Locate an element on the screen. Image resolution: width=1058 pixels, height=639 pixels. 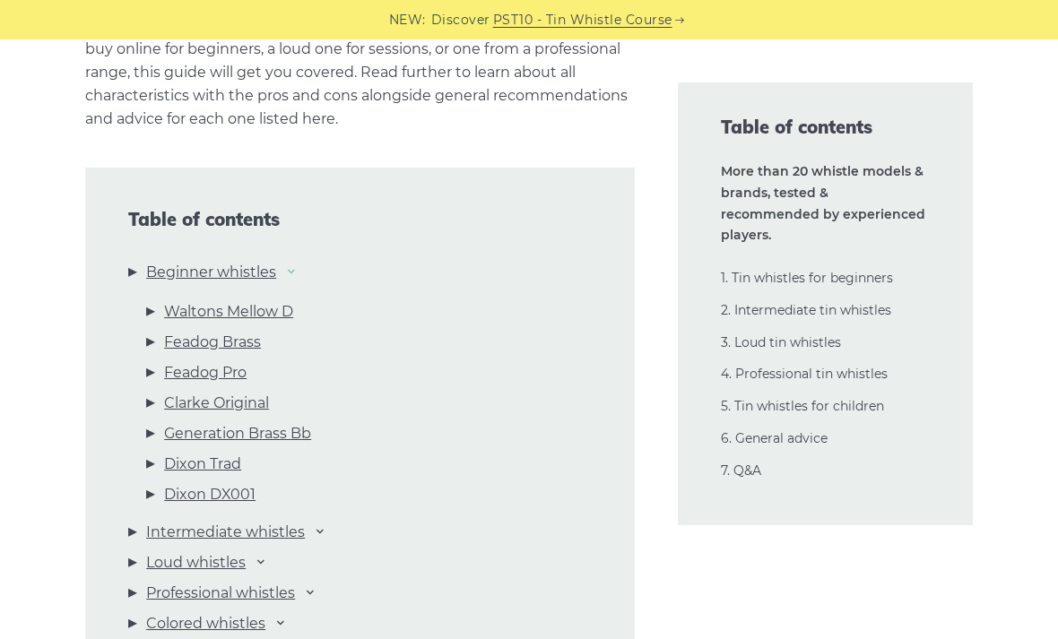
a: Beginner whistles is located at coordinates (211, 273).